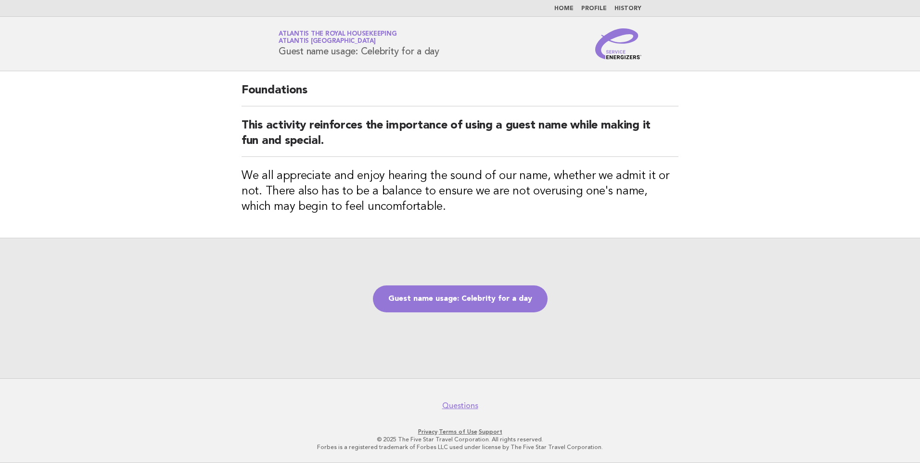 The height and width of the screenshot is (463, 920). What do you see at coordinates (359, 44) in the screenshot?
I see `h1: Guest name usage: Celebrity for a day` at bounding box center [359, 44].